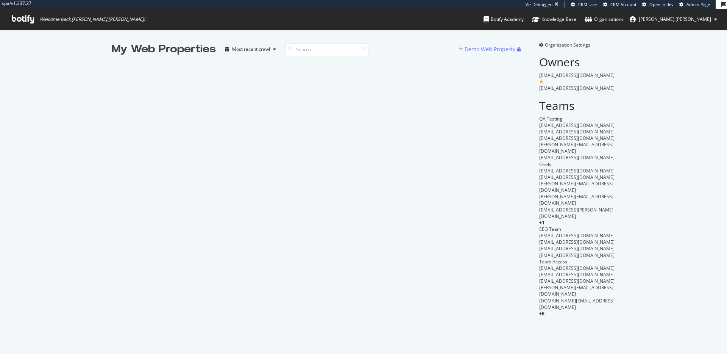 Image resolution: width=727 pixels, height=354 pixels. I want to click on button: Demo Web Property, so click(488, 49).